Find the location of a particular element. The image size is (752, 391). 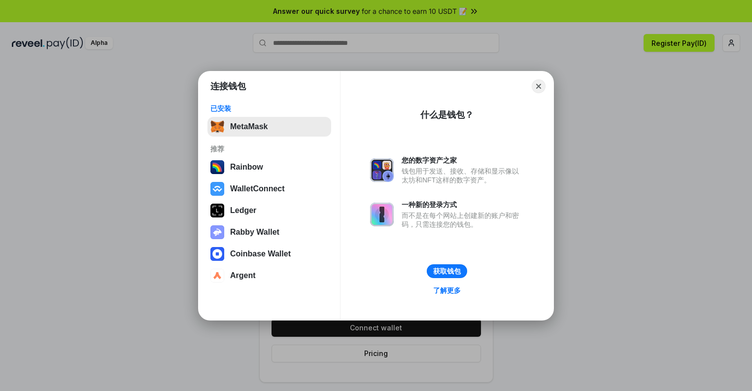

div: MetaMask is located at coordinates (249, 127).